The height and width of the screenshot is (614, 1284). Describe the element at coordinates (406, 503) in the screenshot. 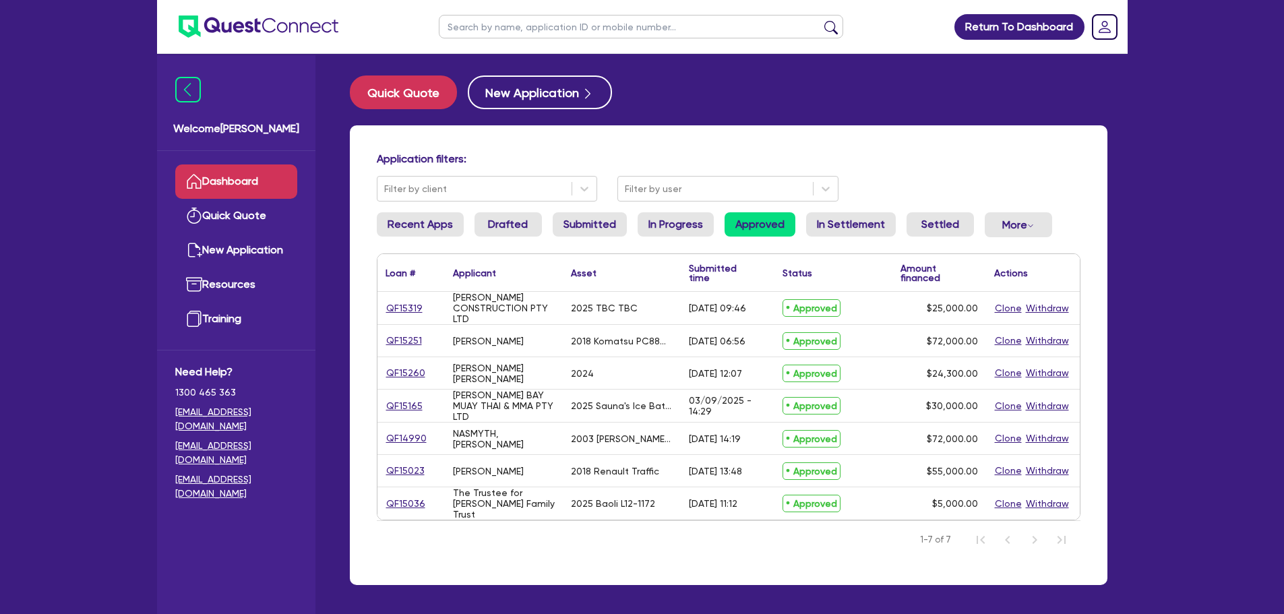

I see `a: QF15036` at that location.